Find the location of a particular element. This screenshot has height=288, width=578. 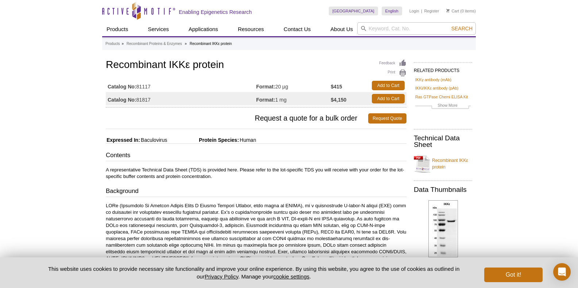

li: Recombinant IKKε protein is located at coordinates (211, 43).